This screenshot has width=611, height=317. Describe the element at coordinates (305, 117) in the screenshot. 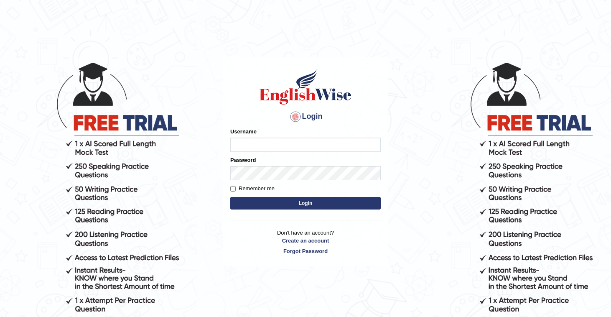

I see `h4: Login` at that location.